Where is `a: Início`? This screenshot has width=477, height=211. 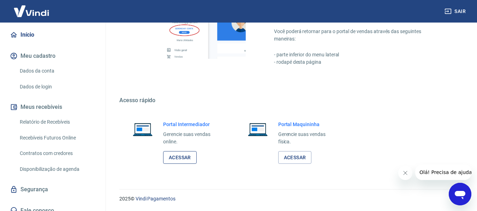 a: Início is located at coordinates (53, 35).